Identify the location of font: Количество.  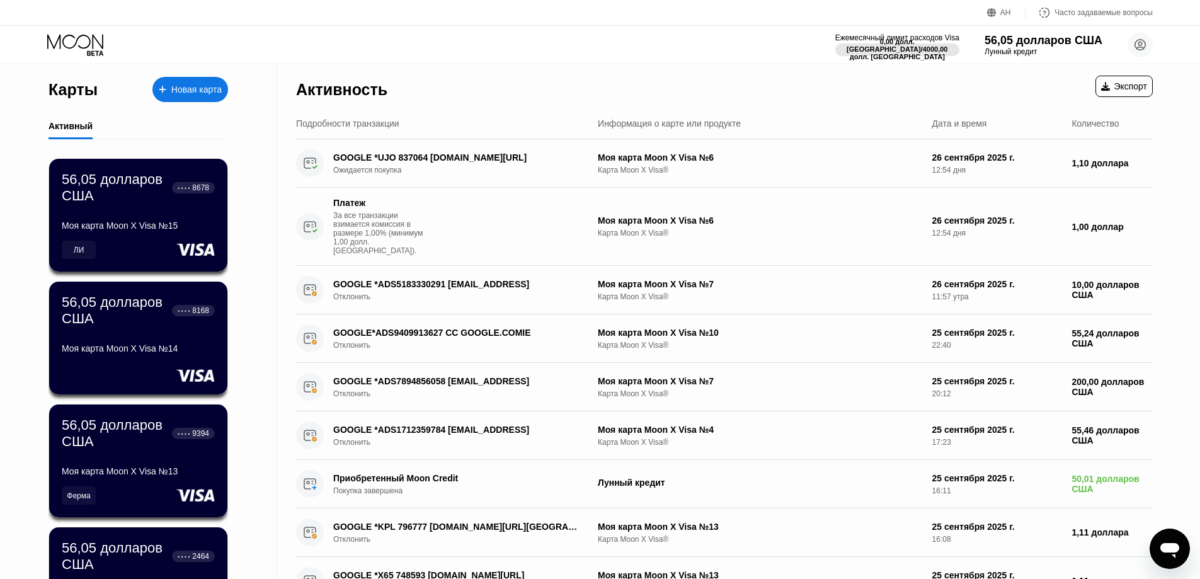
(1095, 124).